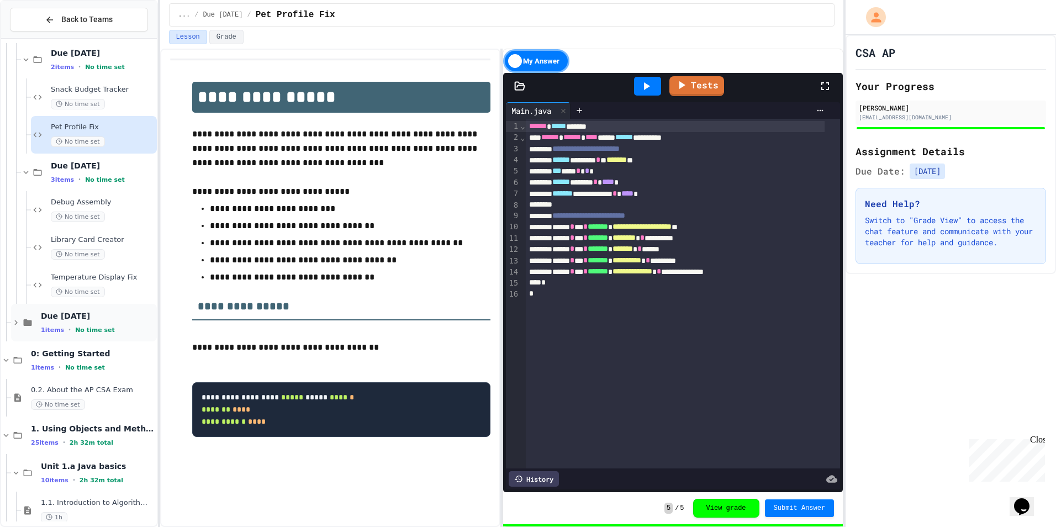 Image resolution: width=1056 pixels, height=527 pixels. I want to click on span: Submit Answer, so click(800, 508).